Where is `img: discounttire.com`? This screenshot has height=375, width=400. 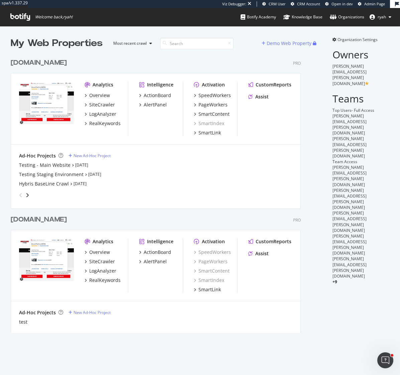 img: discounttire.com is located at coordinates (46, 103).